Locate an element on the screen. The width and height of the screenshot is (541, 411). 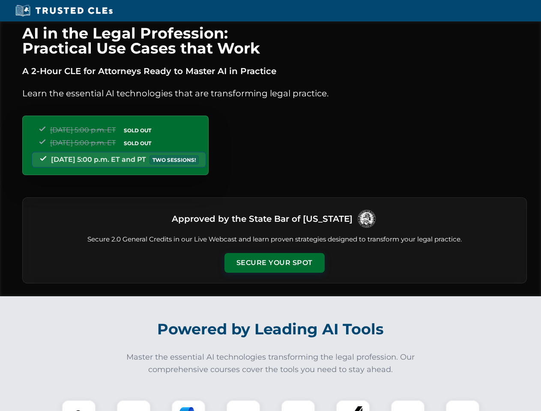
p: Master the essential AI technologies transforming the legal profession. Our comprehensive courses... is located at coordinates (271, 363).